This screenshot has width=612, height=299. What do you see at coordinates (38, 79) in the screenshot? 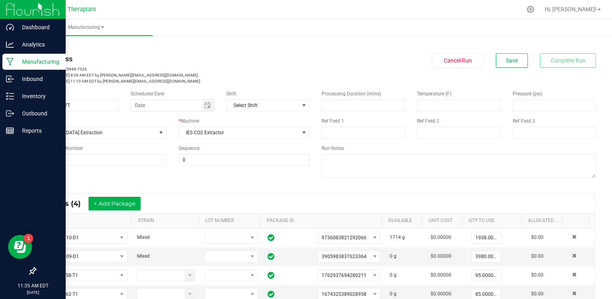
I see `p: Inbound` at bounding box center [38, 79].